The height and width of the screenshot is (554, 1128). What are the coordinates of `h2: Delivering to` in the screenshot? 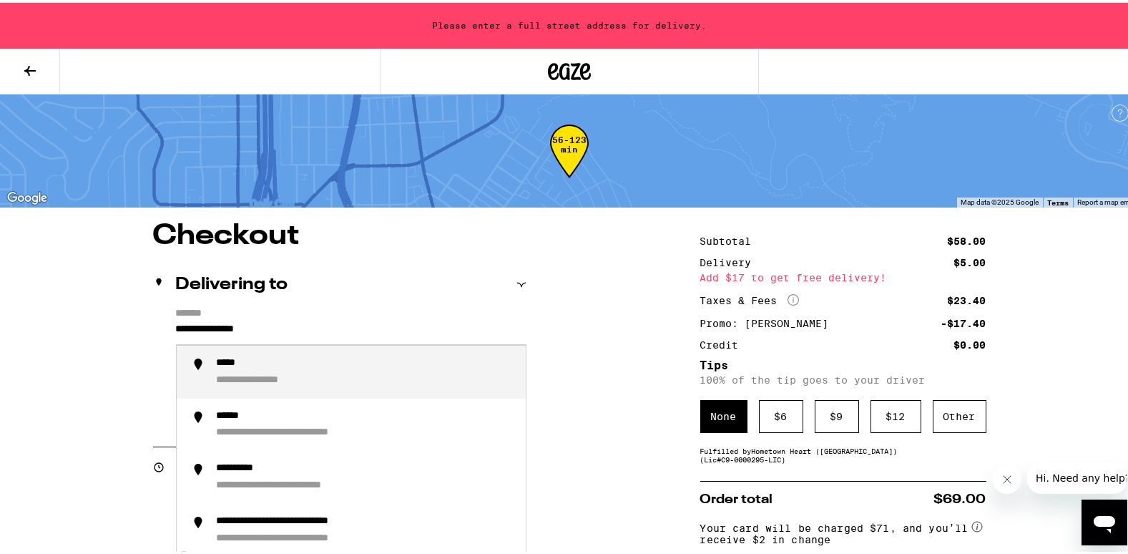 It's located at (232, 282).